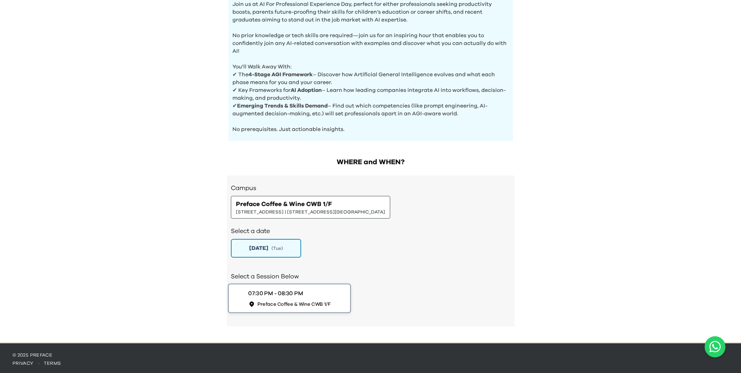  Describe the element at coordinates (276, 293) in the screenshot. I see `div: 07:30 PM - 08:30 PM` at that location.